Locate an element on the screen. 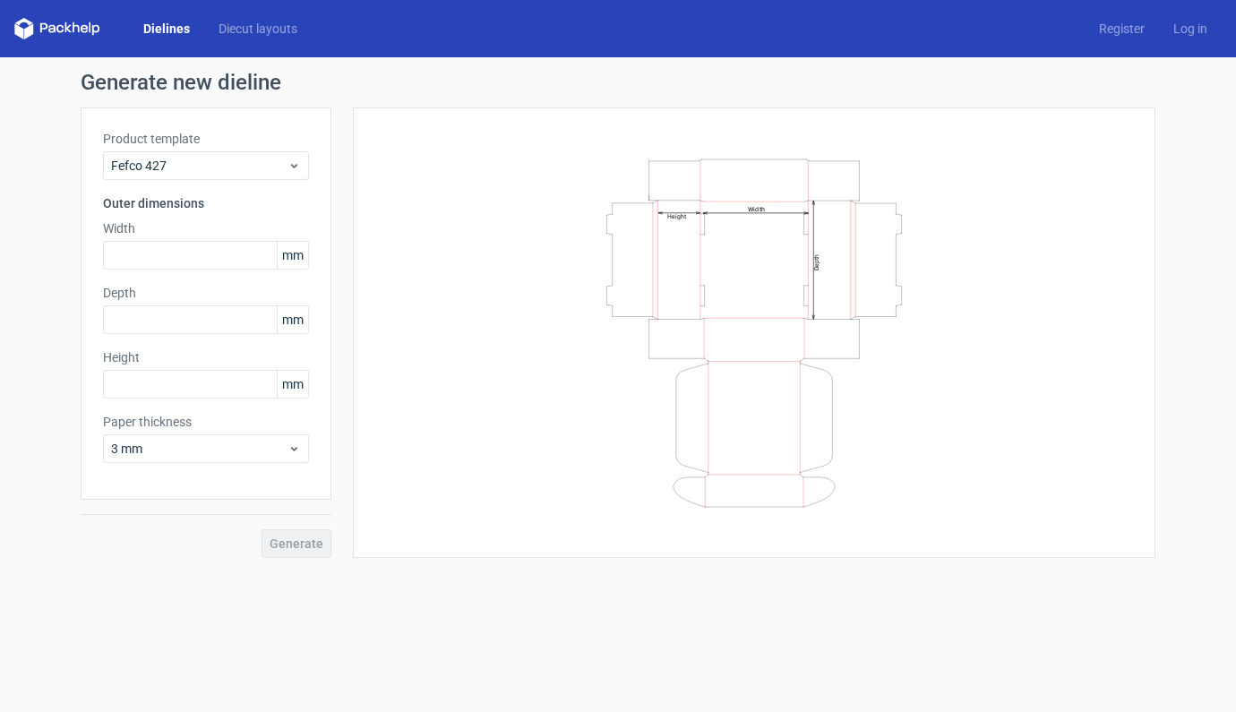 The width and height of the screenshot is (1236, 712). label: Product template is located at coordinates (206, 139).